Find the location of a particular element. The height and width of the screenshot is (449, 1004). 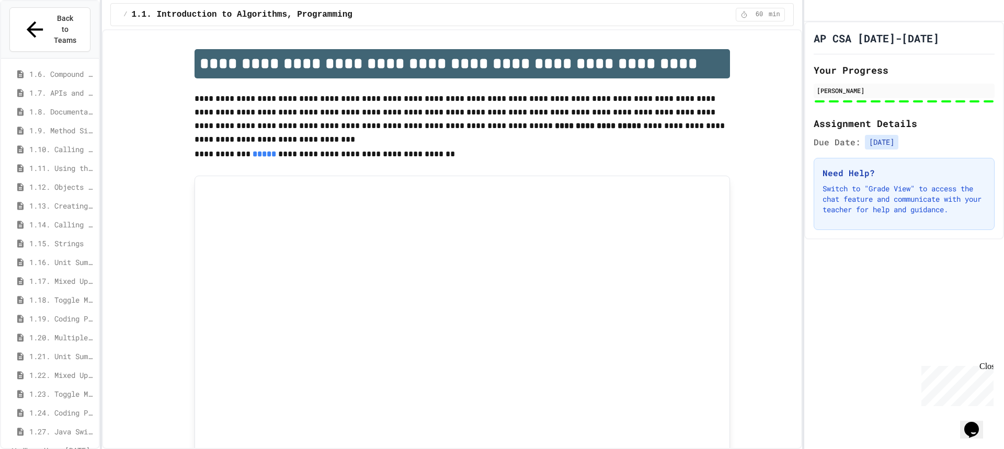

span: 1.11. Using the Math Class is located at coordinates (62, 168).